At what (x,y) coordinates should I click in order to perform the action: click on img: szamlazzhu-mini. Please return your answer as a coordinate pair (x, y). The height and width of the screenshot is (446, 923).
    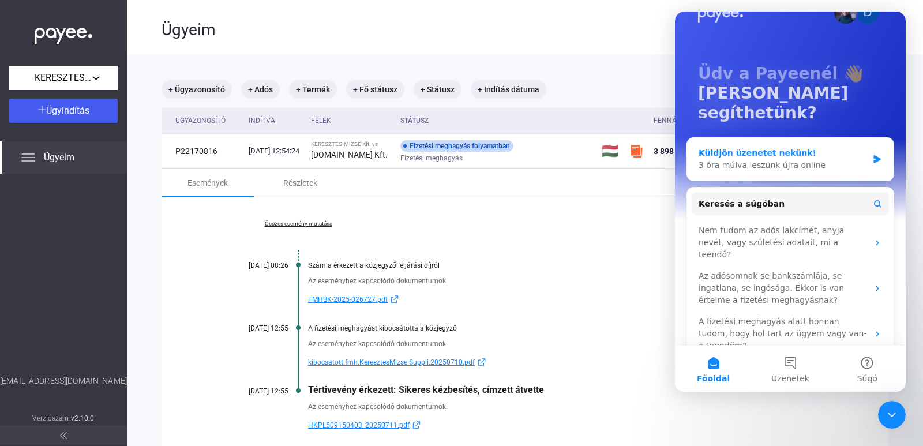
    Looking at the image, I should click on (636, 151).